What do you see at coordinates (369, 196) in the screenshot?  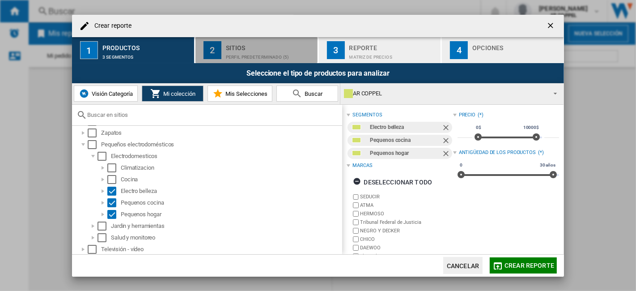 I see `font: SEDUCIR` at bounding box center [369, 196].